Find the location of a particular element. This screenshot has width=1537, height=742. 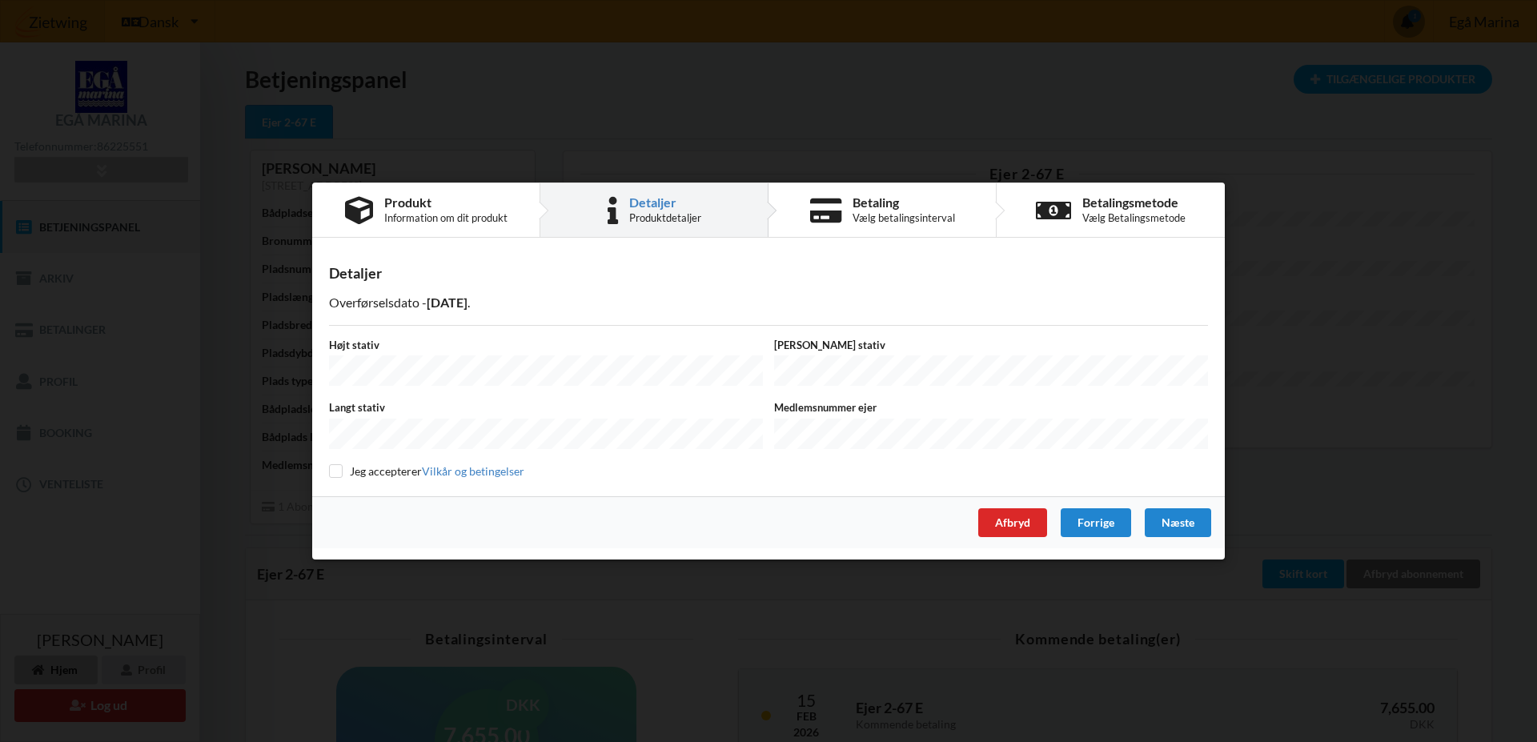

div: Vælg Betalingsmetode is located at coordinates (1133, 218).